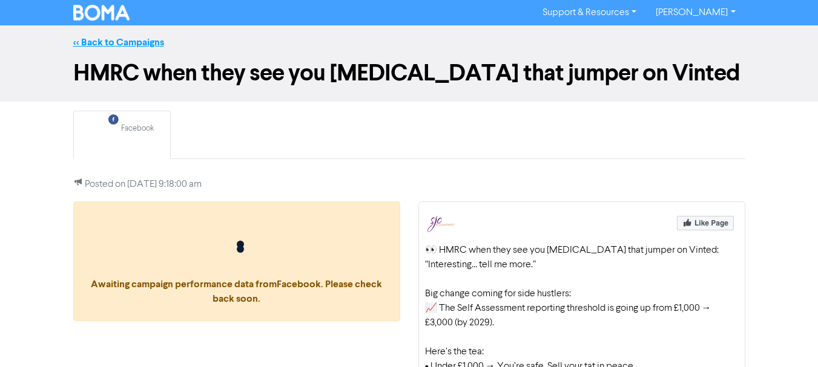  I want to click on img: Like Page, so click(705, 223).